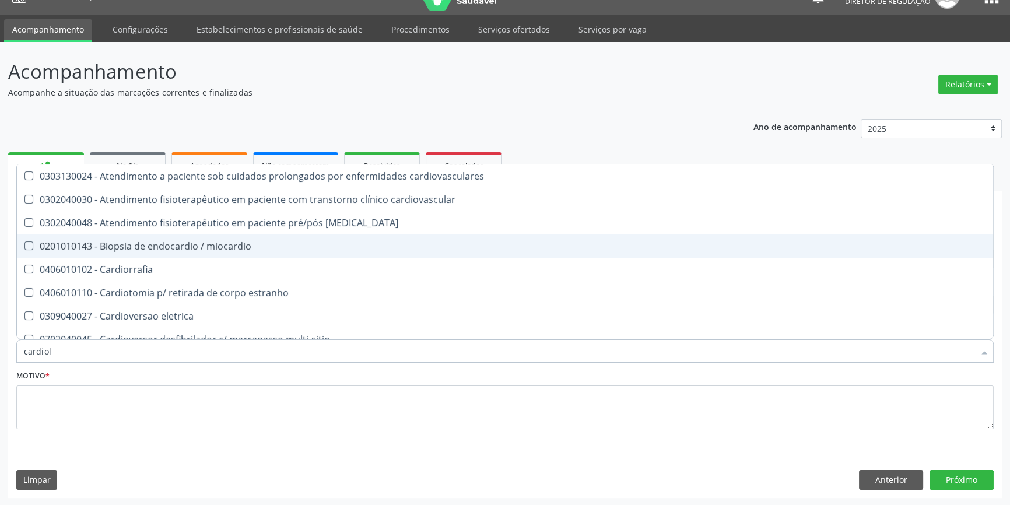 This screenshot has width=1010, height=505. I want to click on span: Cancelados, so click(464, 166).